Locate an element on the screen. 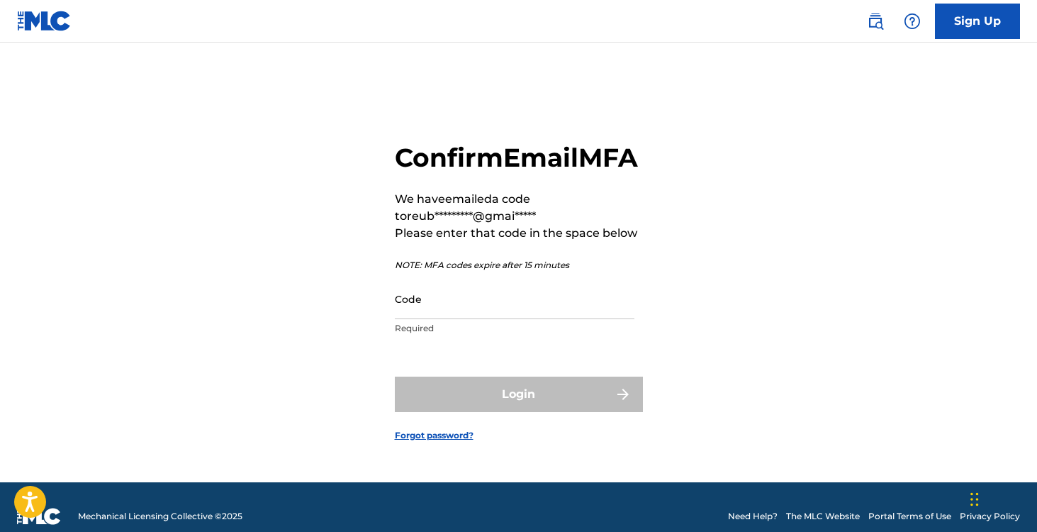 This screenshot has width=1037, height=532. a: The MLC Website is located at coordinates (823, 516).